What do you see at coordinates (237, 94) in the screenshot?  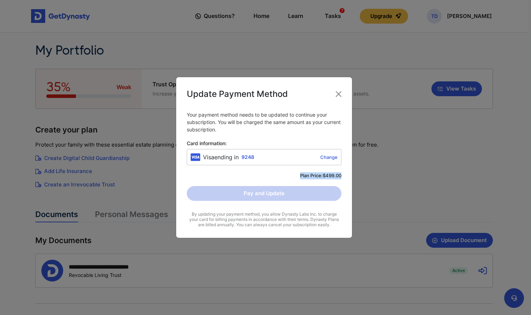 I see `div: Update Payment Method` at bounding box center [237, 94].